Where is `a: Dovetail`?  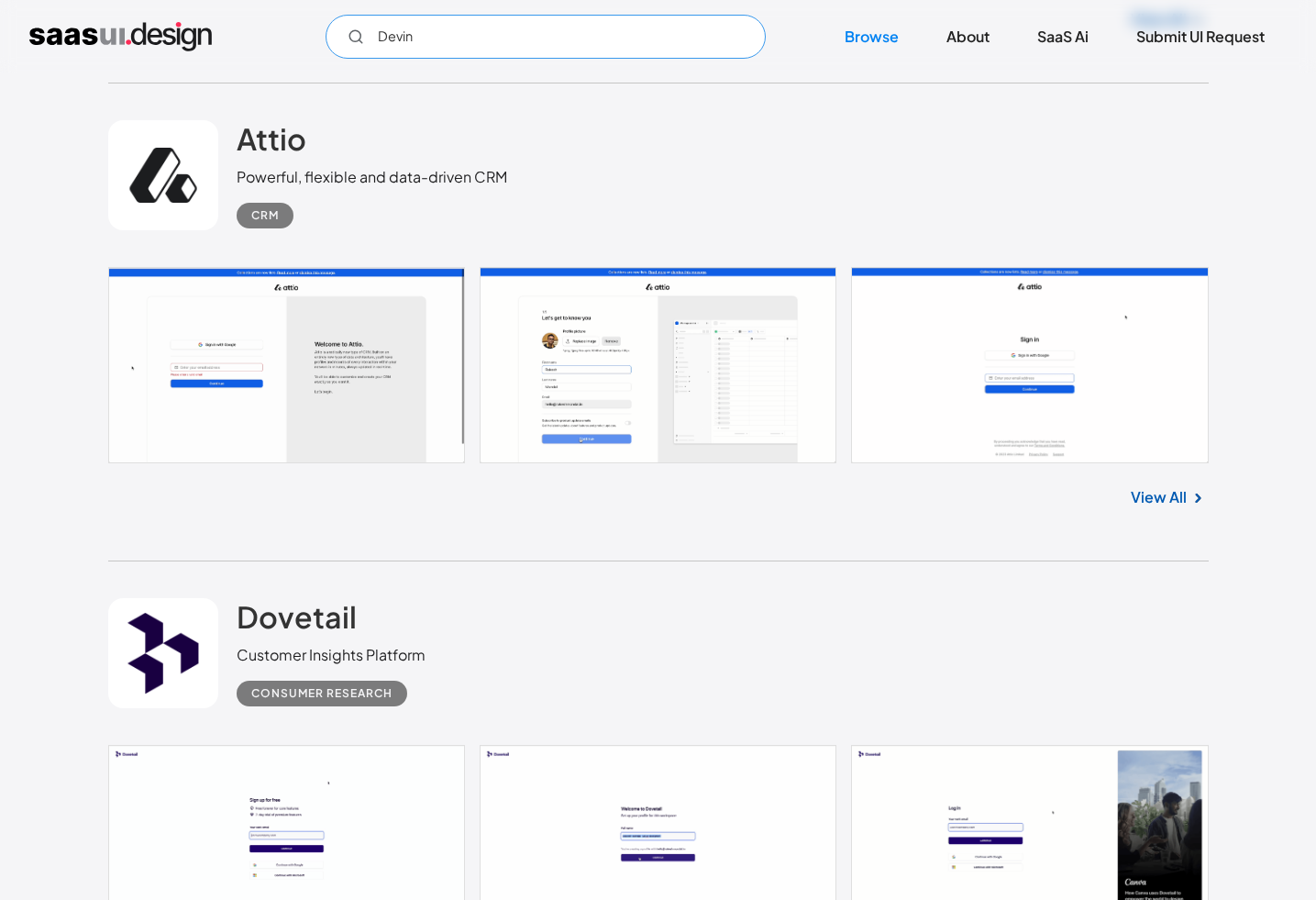 a: Dovetail is located at coordinates (296, 621).